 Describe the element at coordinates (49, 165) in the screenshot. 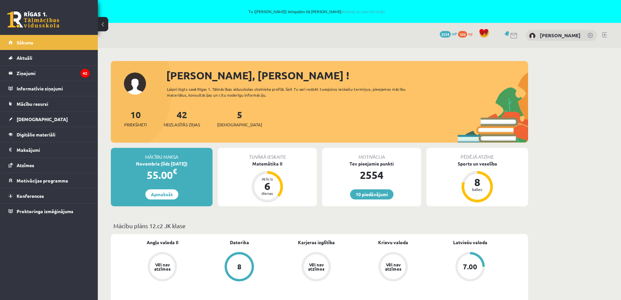

I see `a: Atzīmes` at that location.